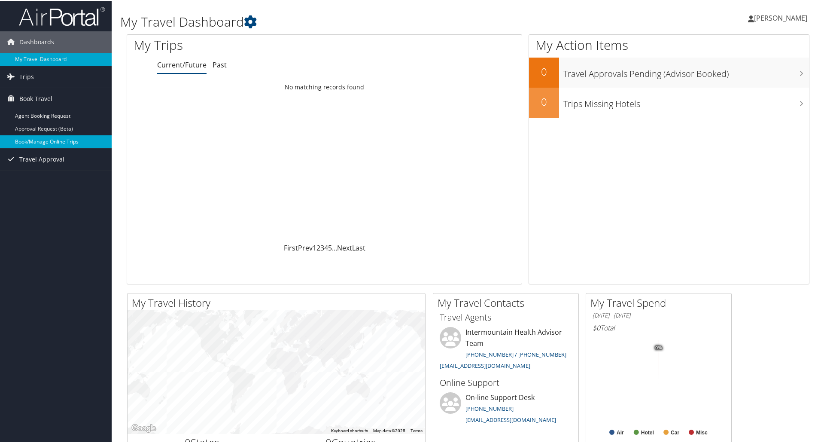  I want to click on a: Prev, so click(305, 247).